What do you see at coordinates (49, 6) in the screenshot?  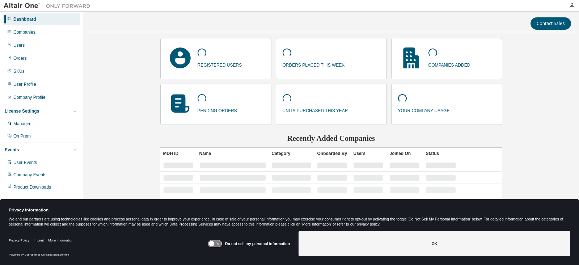 I see `img: Altair One` at bounding box center [49, 6].